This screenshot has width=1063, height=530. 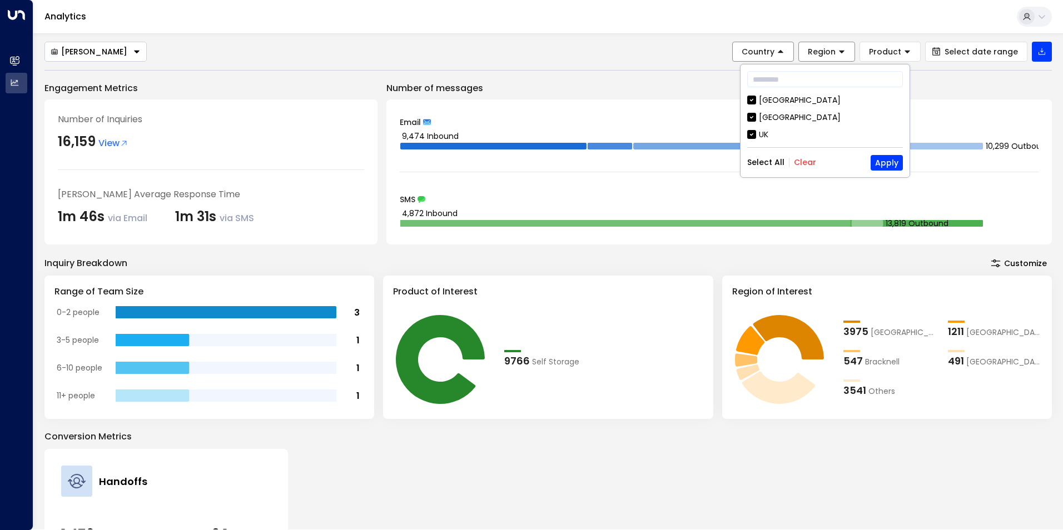 I want to click on span: Region, so click(x=821, y=52).